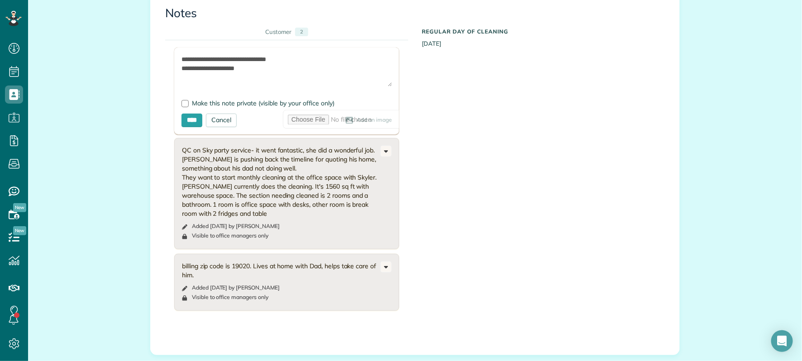 The height and width of the screenshot is (361, 802). I want to click on div: 2, so click(301, 32).